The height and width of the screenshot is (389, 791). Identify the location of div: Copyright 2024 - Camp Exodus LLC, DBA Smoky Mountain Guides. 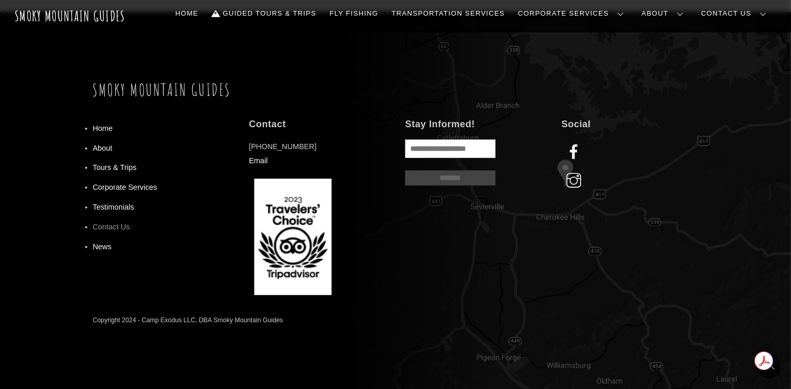
(188, 321).